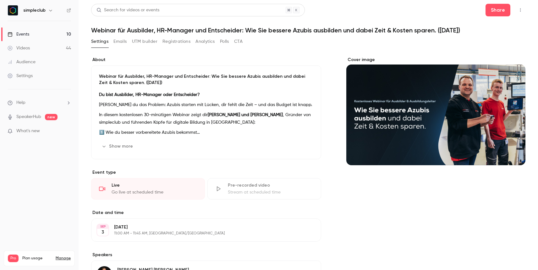  What do you see at coordinates (206, 60) in the screenshot?
I see `label: About` at bounding box center [206, 60].